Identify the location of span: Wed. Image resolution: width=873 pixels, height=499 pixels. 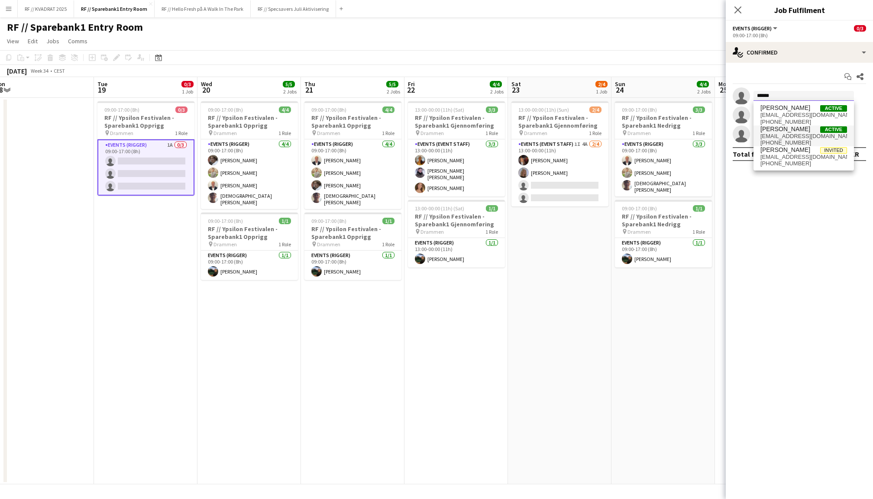
(206, 84).